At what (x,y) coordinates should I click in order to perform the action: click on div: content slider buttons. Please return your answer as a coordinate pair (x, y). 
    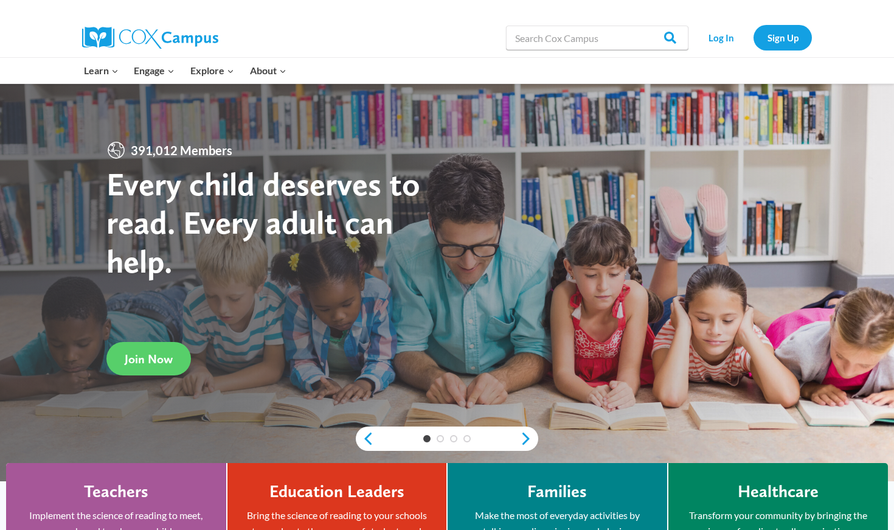
    Looking at the image, I should click on (447, 438).